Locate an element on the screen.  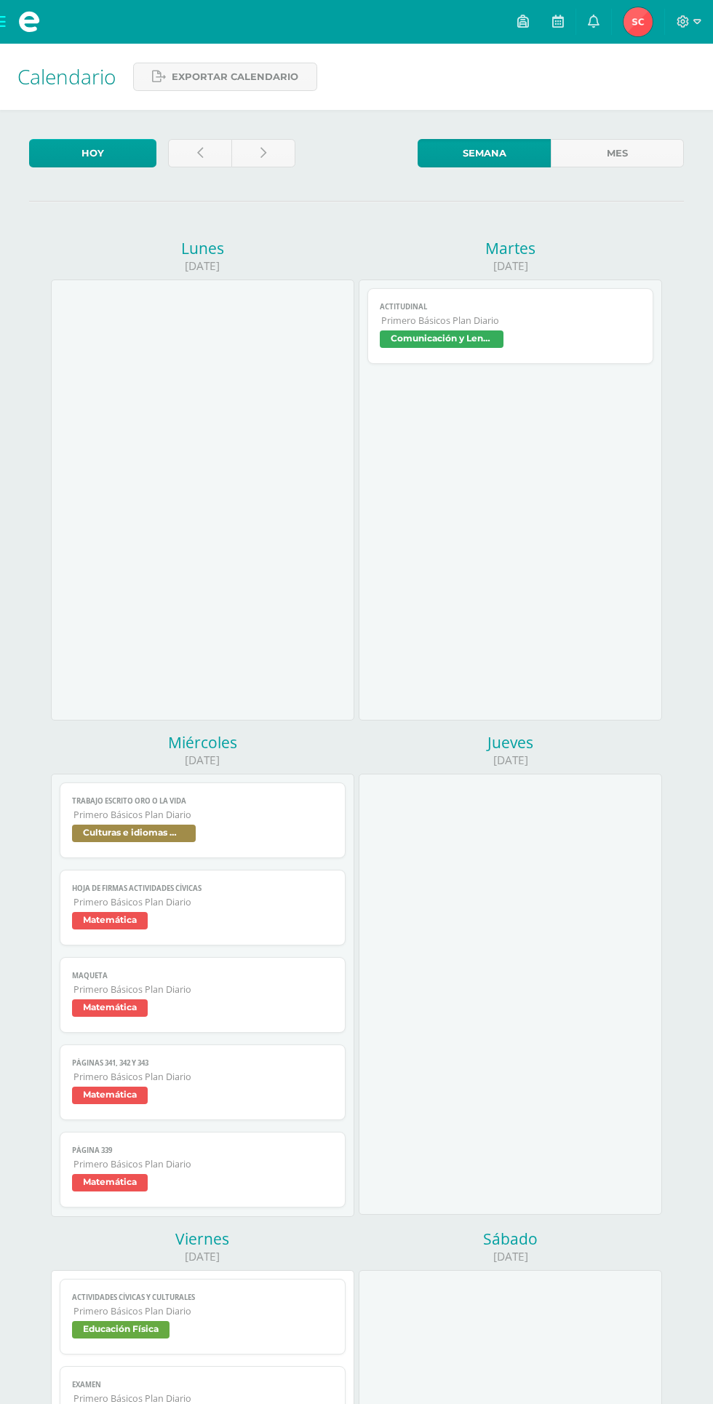
div: Sábado is located at coordinates (510, 1239).